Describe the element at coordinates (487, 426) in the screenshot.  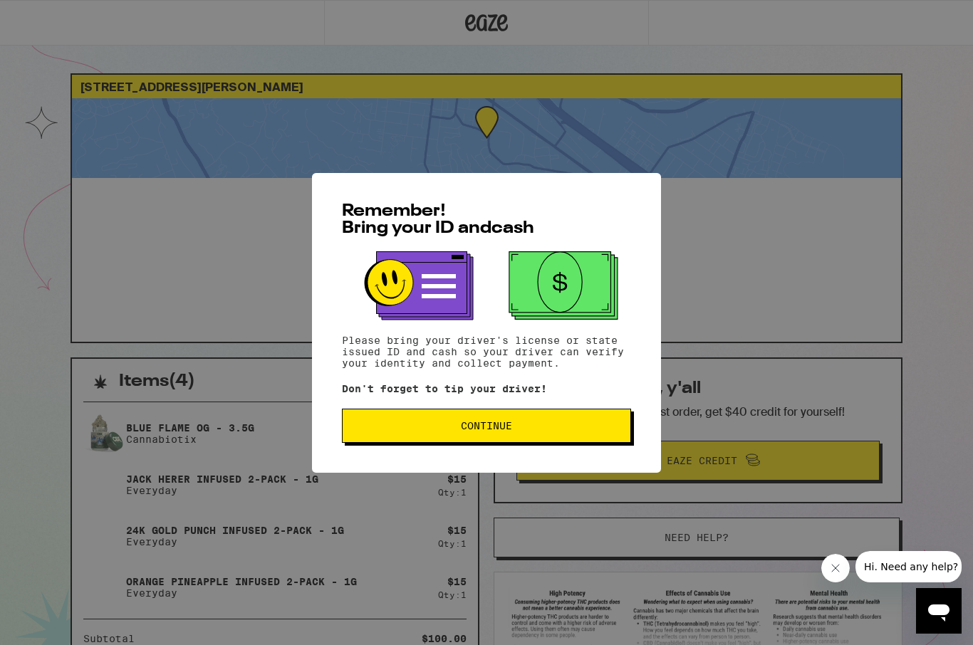
I see `span: Continue` at that location.